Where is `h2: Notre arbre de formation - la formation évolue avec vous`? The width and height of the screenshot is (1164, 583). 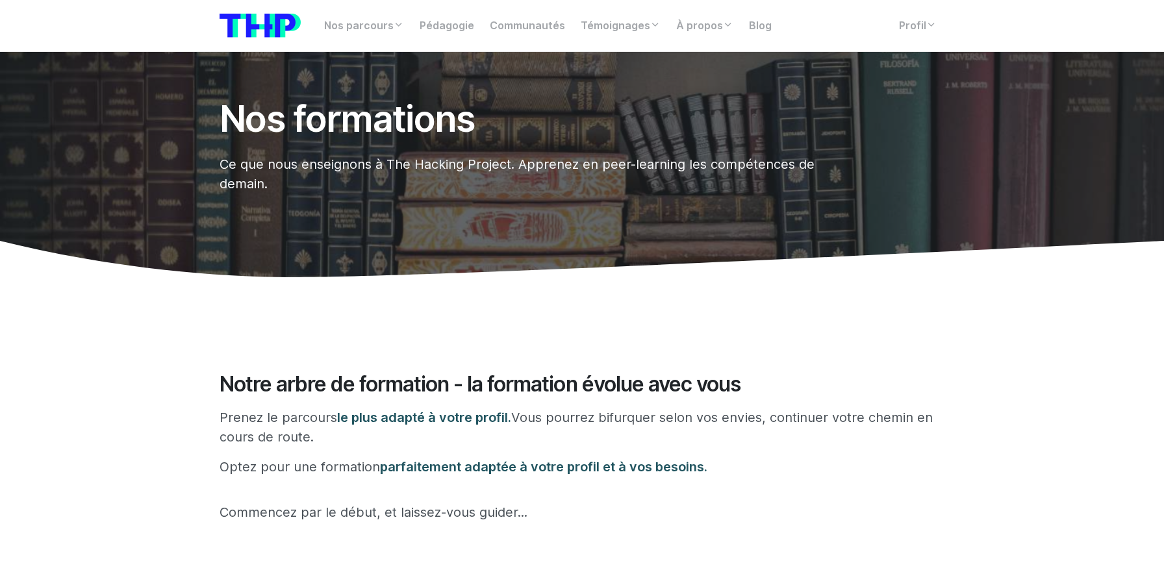
h2: Notre arbre de formation - la formation évolue avec vous is located at coordinates (582, 385).